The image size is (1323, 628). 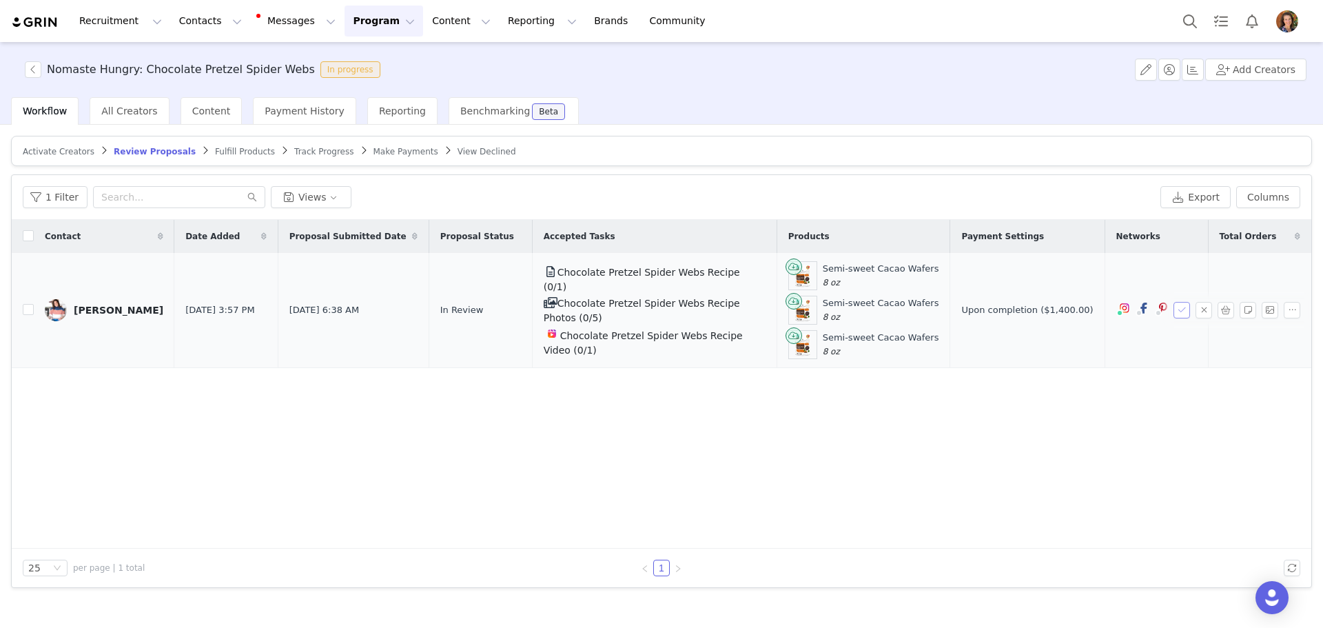 What do you see at coordinates (59, 152) in the screenshot?
I see `span: Activate Creators` at bounding box center [59, 152].